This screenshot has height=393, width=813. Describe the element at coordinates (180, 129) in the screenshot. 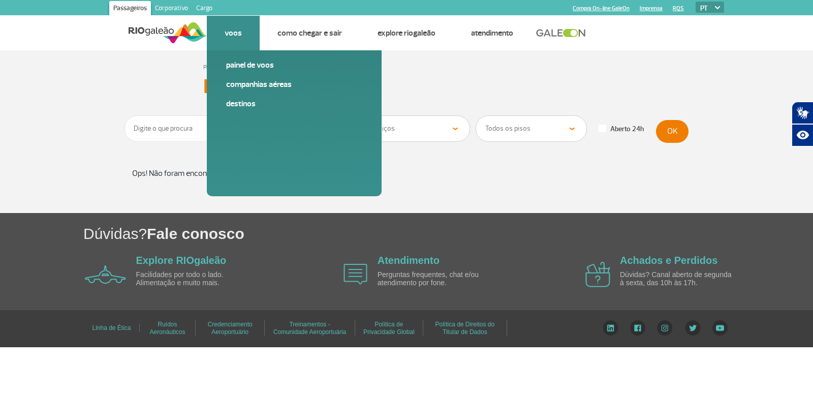

I see `input: Digite o que procura` at that location.